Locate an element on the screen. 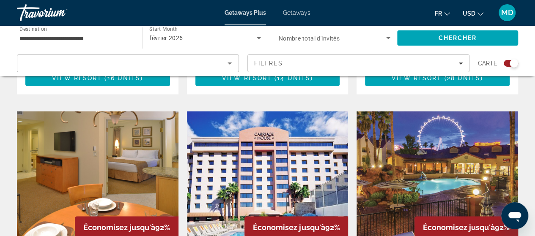  span: fr is located at coordinates (438, 14).